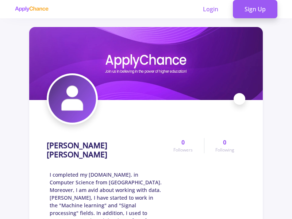 The image size is (292, 219). What do you see at coordinates (183, 150) in the screenshot?
I see `span: Followers` at bounding box center [183, 150].